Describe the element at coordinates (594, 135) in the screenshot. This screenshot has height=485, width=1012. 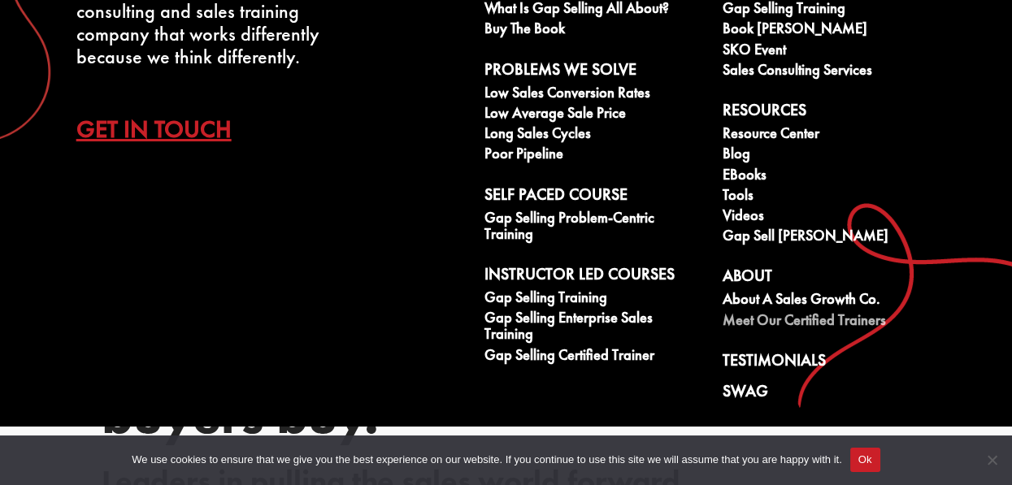
I see `a: Long Sales Cycles` at that location.